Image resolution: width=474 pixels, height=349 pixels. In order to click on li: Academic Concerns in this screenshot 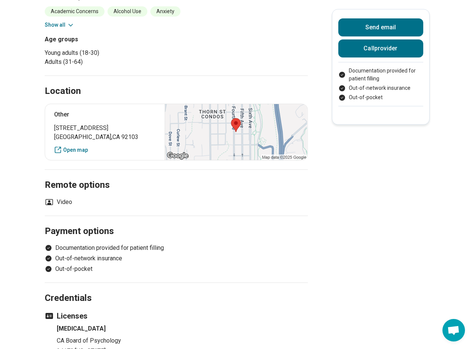, I will do `click(74, 11)`.